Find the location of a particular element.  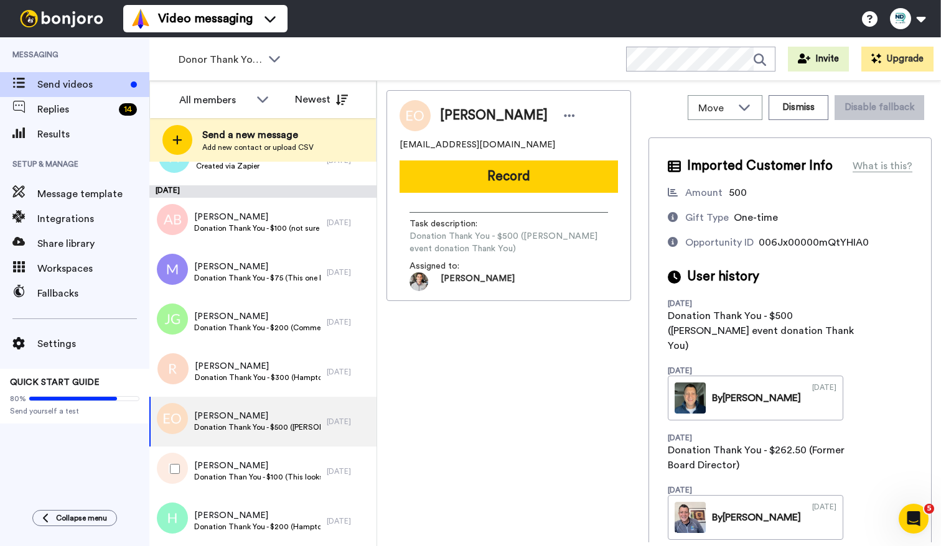

span: Replies is located at coordinates (75, 109).